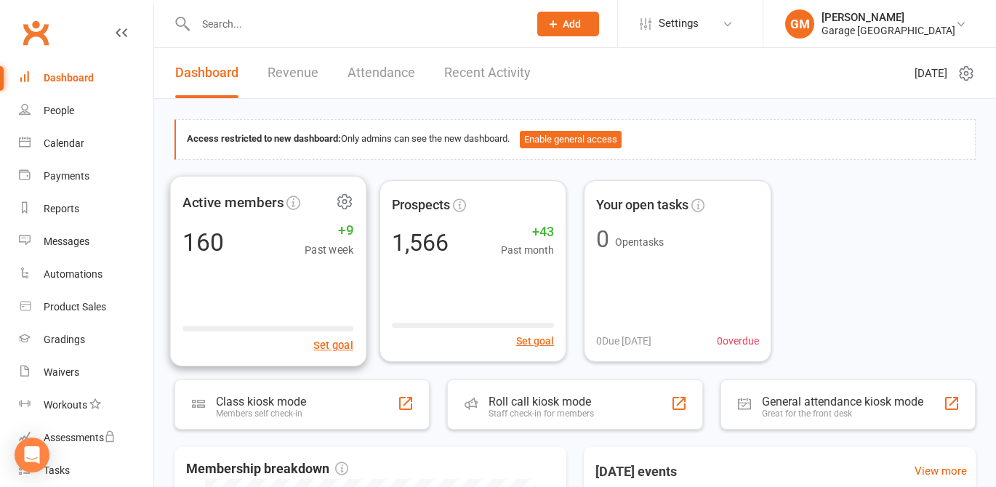  Describe the element at coordinates (541, 414) in the screenshot. I see `div: Staff check-in for members` at that location.